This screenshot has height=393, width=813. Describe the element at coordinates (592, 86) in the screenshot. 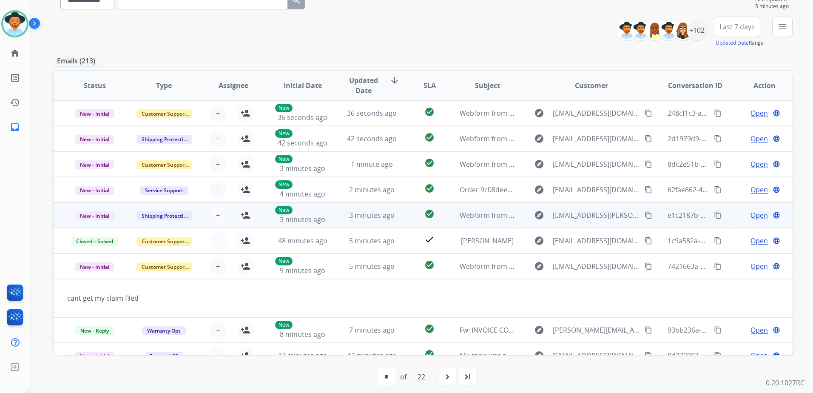

I see `span: Customer` at that location.